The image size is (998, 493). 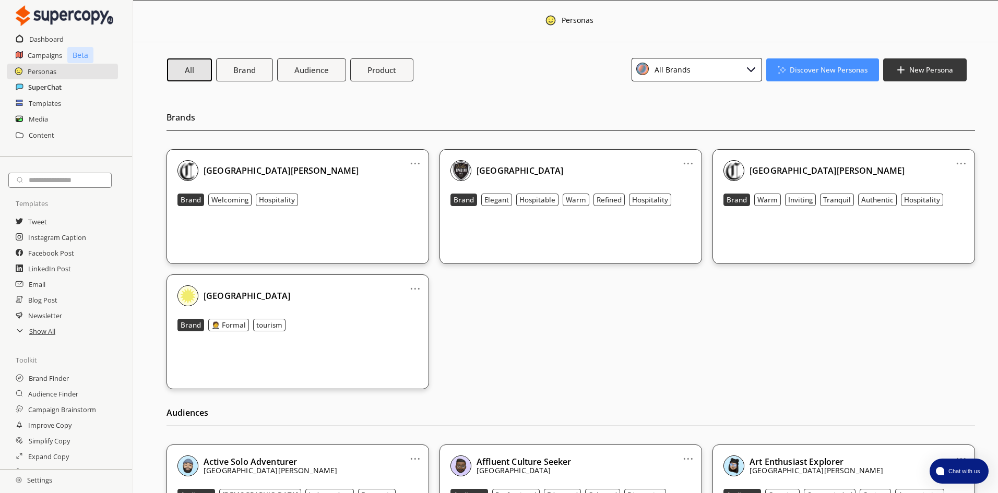 What do you see at coordinates (42, 72) in the screenshot?
I see `h2: Personas` at bounding box center [42, 72].